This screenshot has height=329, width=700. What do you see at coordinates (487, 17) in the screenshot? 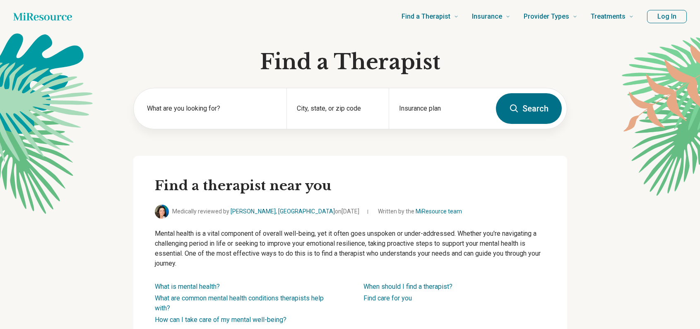
I see `span: Insurance` at bounding box center [487, 17].